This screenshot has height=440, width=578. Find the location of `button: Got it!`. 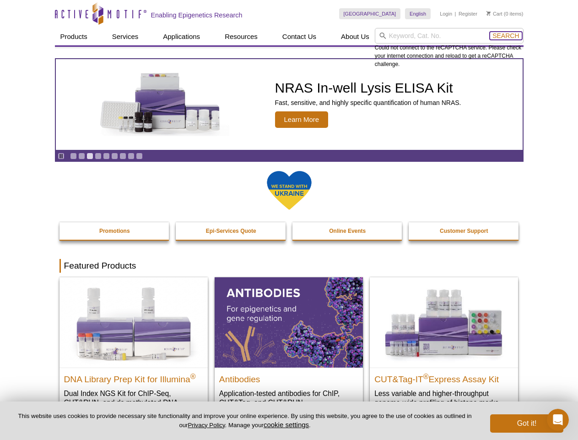

button: Got it! is located at coordinates (527, 423).